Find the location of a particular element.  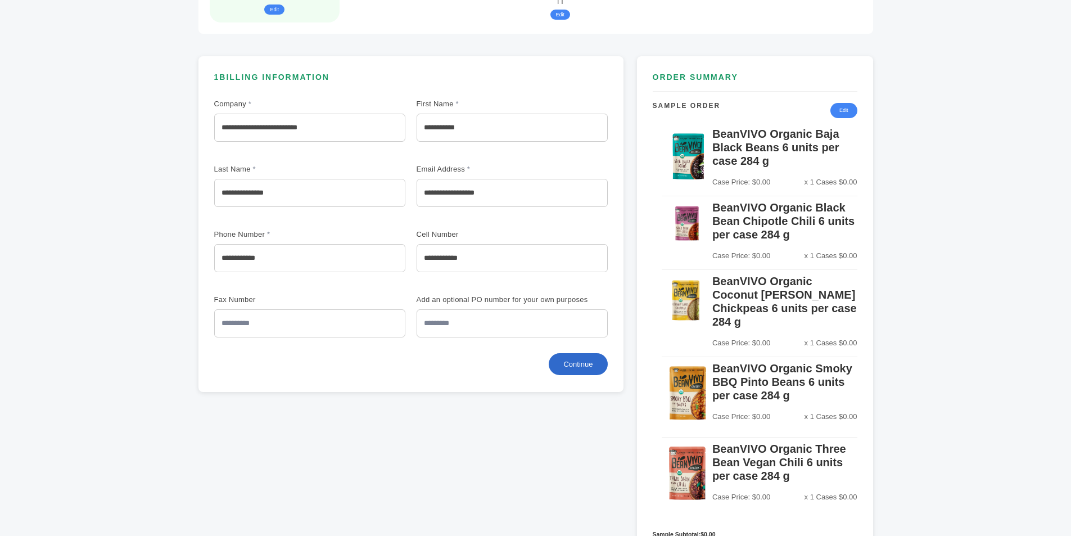

label: Email Address is located at coordinates (456, 169).